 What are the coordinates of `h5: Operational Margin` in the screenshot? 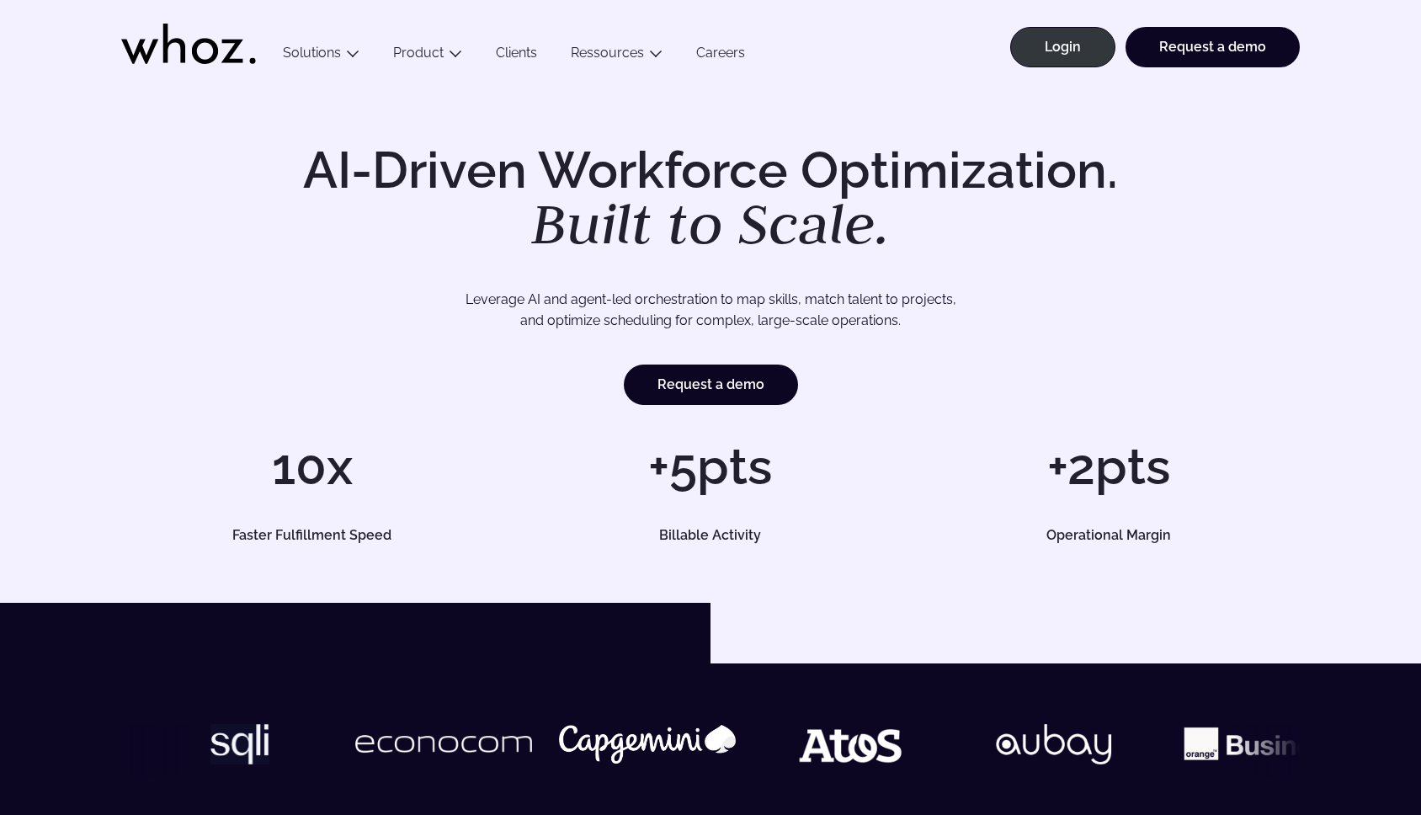 It's located at (1109, 535).